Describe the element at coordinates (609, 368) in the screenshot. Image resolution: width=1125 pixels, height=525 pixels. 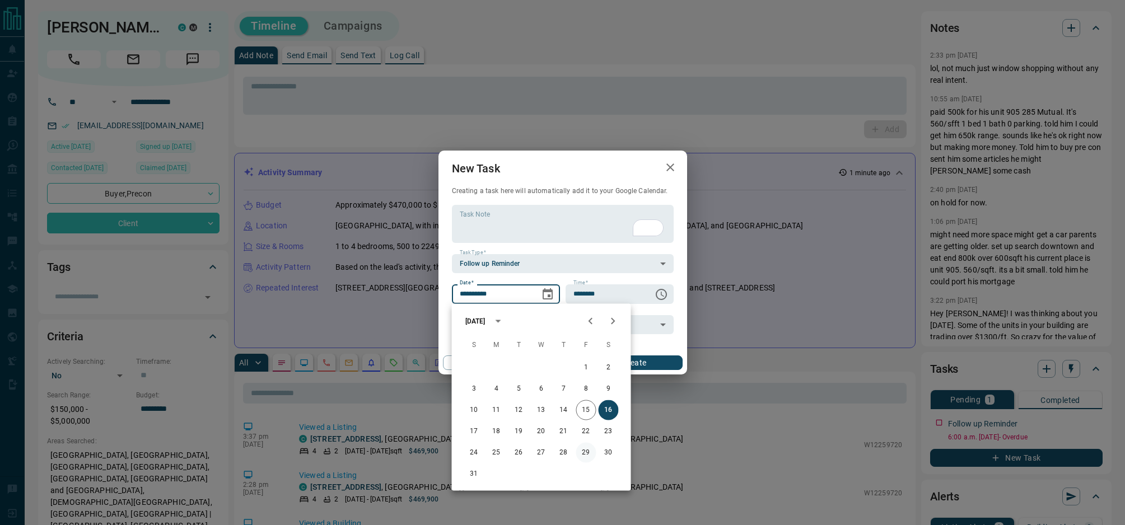
I see `button: 2` at that location.